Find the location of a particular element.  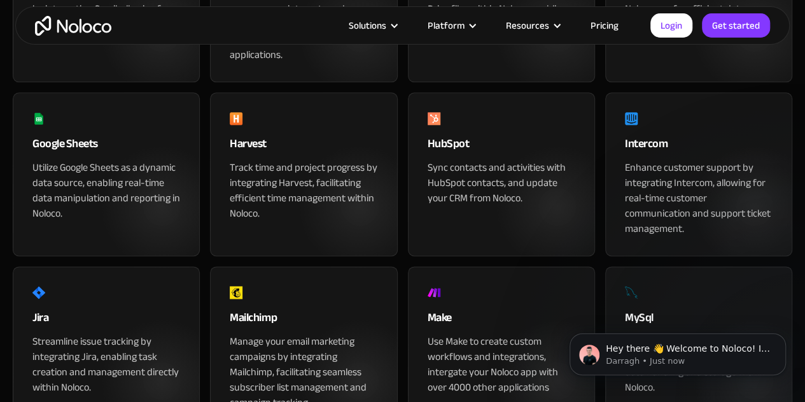

div: Intercom is located at coordinates (699, 147).